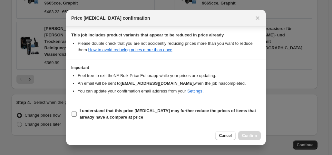  I want to click on a: Settings, so click(195, 91).